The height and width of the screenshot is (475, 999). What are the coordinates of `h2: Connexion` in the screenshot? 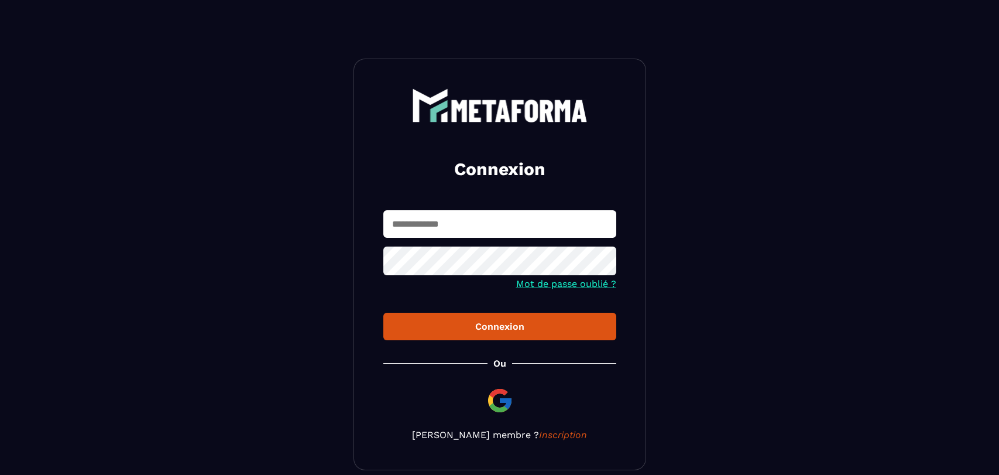 It's located at (500, 169).